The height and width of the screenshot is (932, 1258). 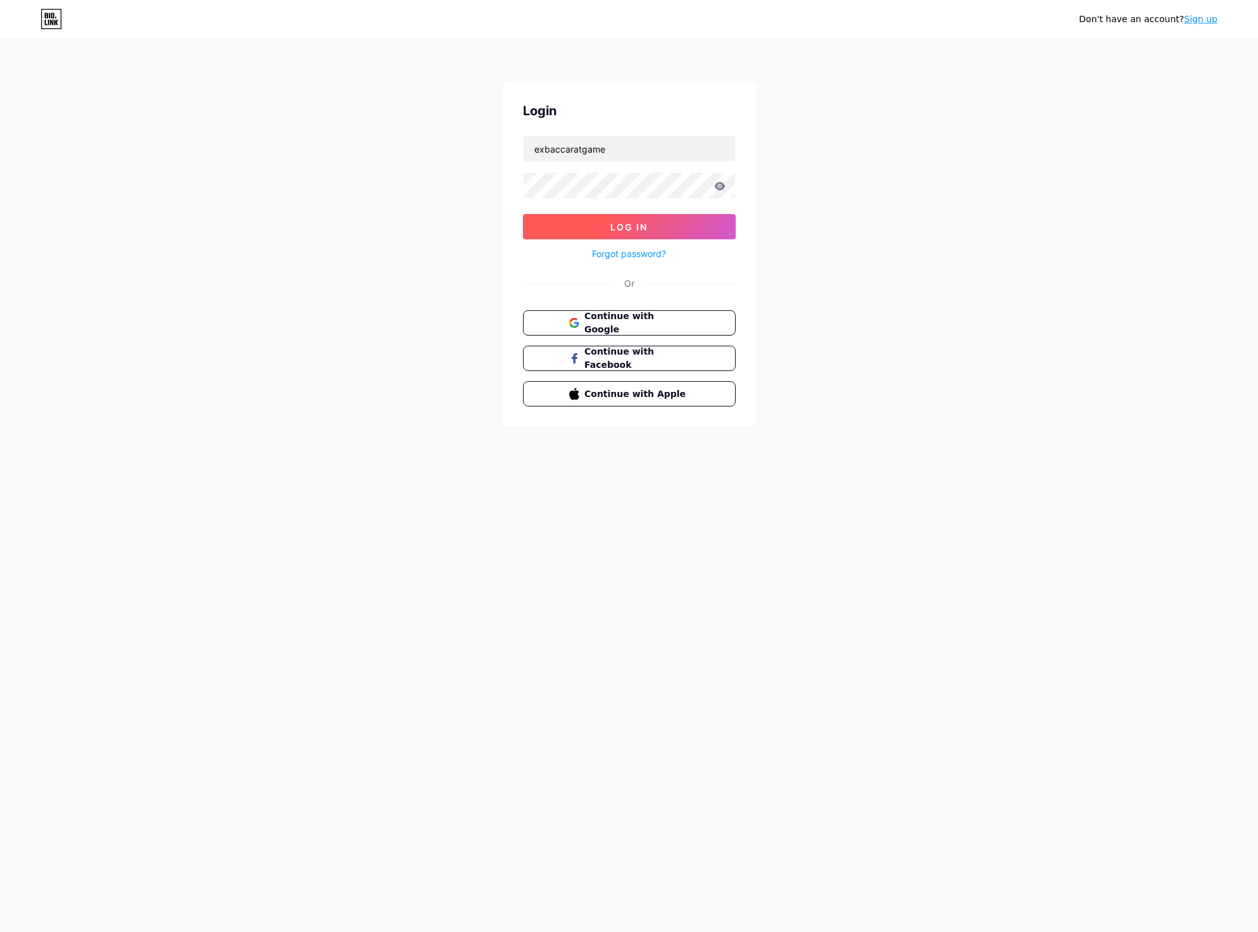 What do you see at coordinates (629, 358) in the screenshot?
I see `button: Continue with Facebook` at bounding box center [629, 358].